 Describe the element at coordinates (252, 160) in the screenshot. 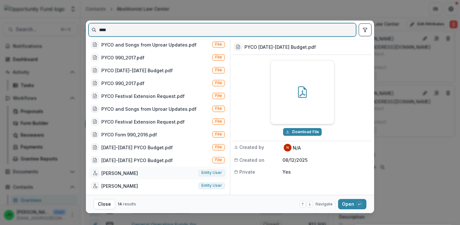

I see `span: Created on` at that location.